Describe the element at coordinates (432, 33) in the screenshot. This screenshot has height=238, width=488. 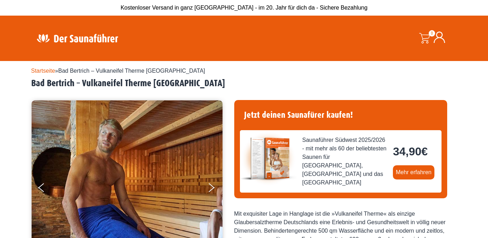
I see `span: 0` at that location.